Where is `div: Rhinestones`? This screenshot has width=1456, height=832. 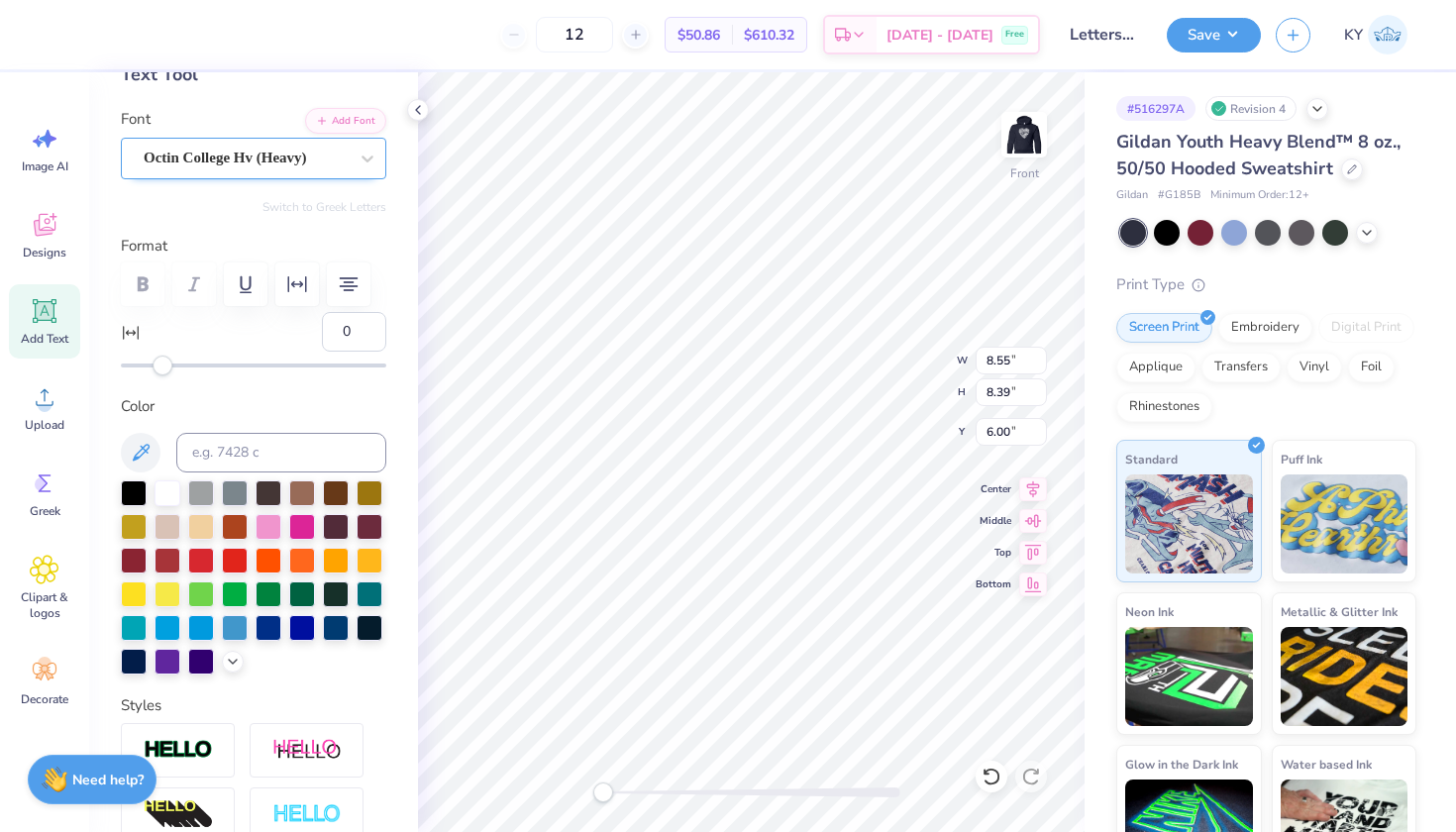
div: Rhinestones is located at coordinates (1164, 408).